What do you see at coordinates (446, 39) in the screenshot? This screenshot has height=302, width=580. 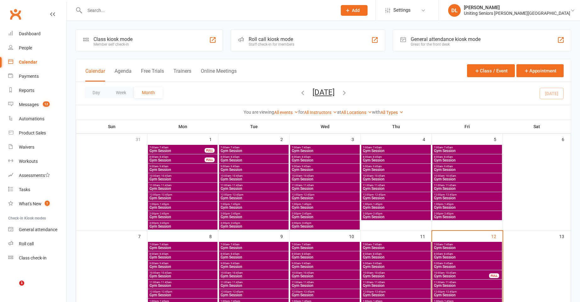 I see `div: General attendance kiosk mode` at bounding box center [446, 39].